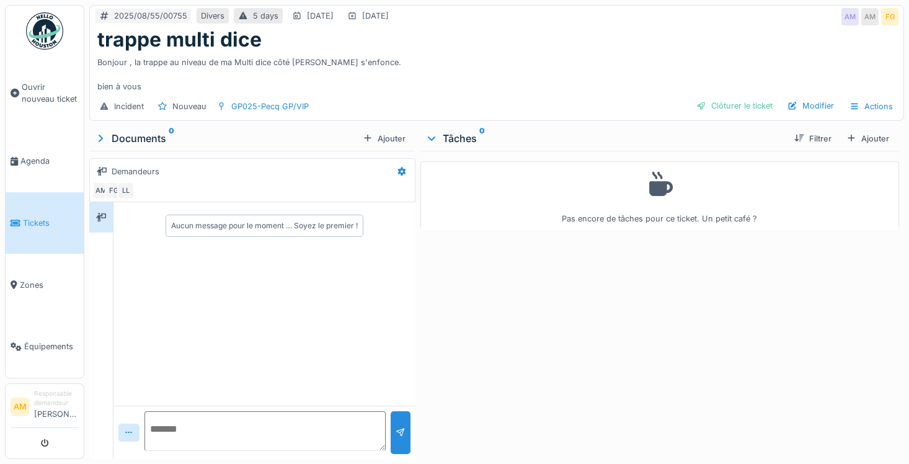 This screenshot has width=909, height=464. I want to click on div: Incident, so click(129, 106).